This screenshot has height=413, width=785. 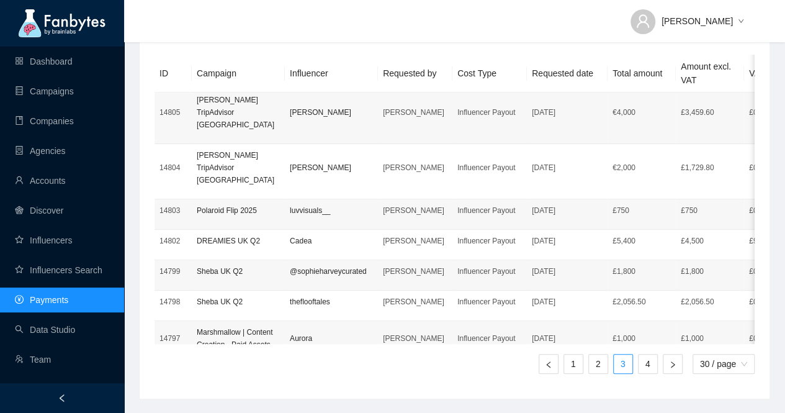 I want to click on p: 14797, so click(x=173, y=338).